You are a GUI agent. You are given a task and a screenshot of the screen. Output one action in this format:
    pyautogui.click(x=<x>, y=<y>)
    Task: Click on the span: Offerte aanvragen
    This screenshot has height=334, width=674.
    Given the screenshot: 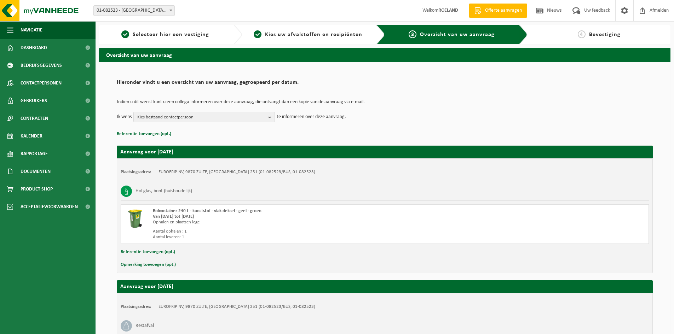 What is the action you would take?
    pyautogui.click(x=504, y=11)
    